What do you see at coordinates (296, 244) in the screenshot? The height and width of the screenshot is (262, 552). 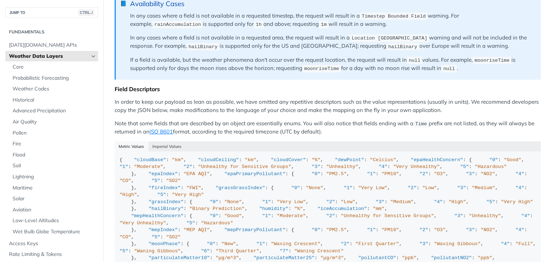 I see `span: "Waxing Crescent"` at bounding box center [296, 244].